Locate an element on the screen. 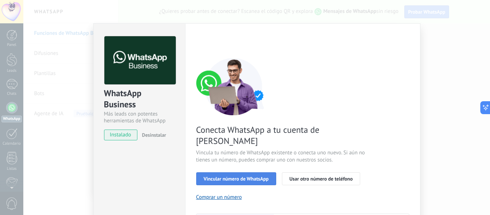  button: Desinstalar is located at coordinates (152, 135).